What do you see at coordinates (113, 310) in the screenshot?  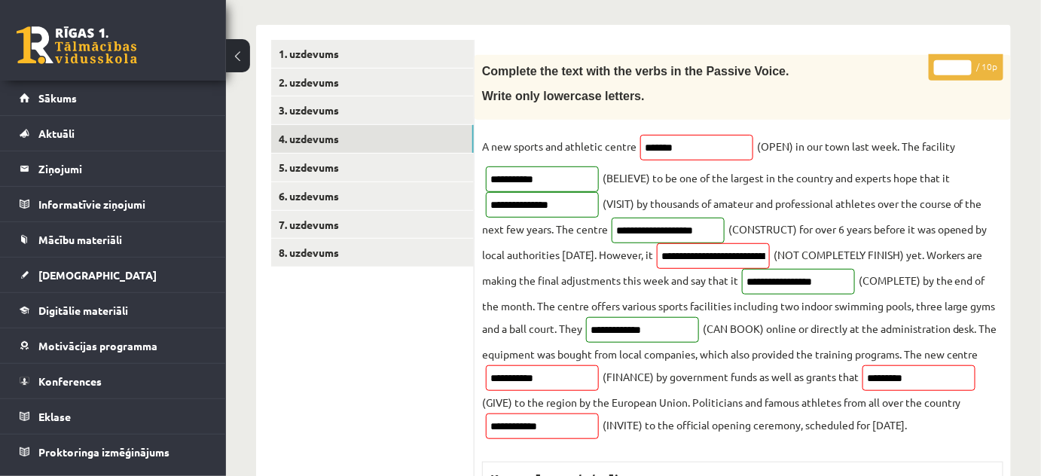 I see `a: Digitālie materiāli` at bounding box center [113, 310].